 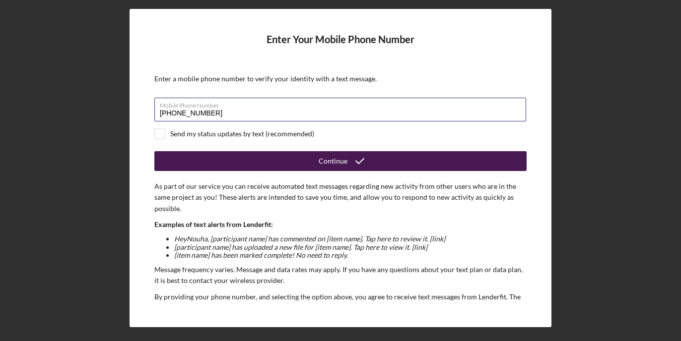 I want to click on p: By providing your phone number, and selecting the option above, you agree to receive text message..., so click(x=340, y=308).